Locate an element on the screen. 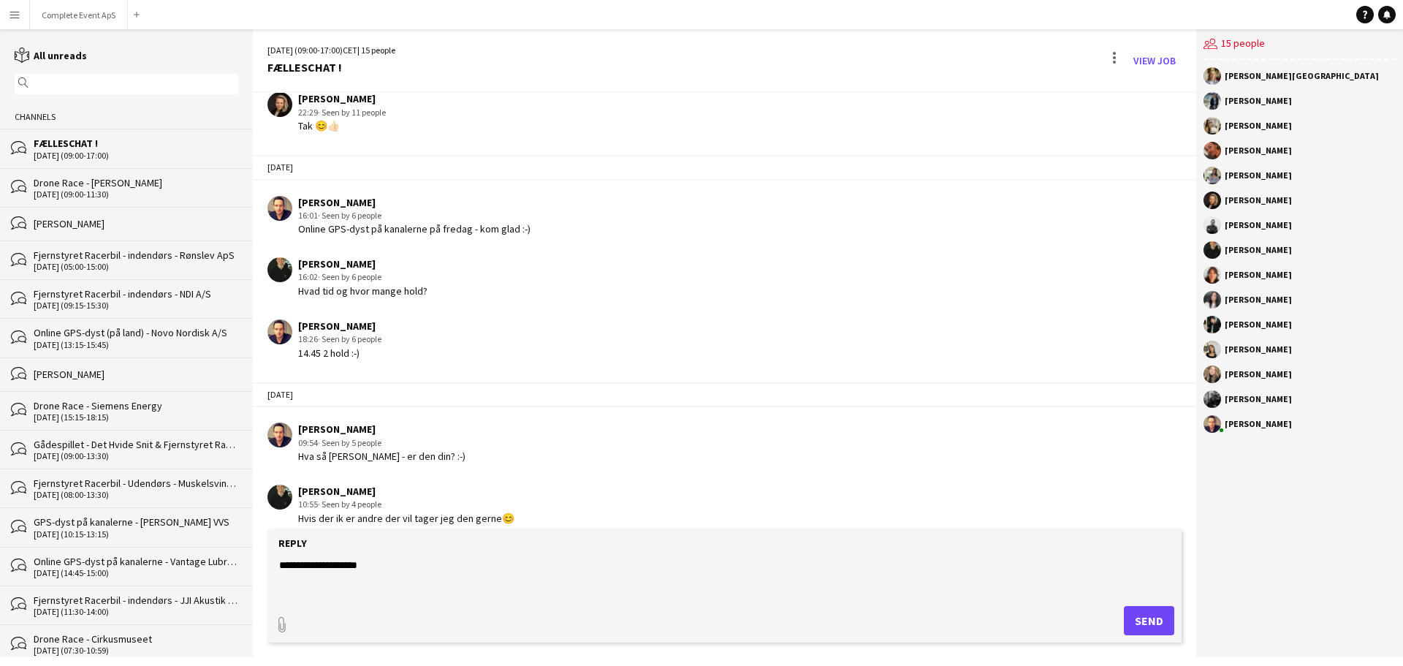 This screenshot has height=666, width=1403. div: Hvis der ik er andre der vil tager jeg den gerne😊 is located at coordinates (406, 518).